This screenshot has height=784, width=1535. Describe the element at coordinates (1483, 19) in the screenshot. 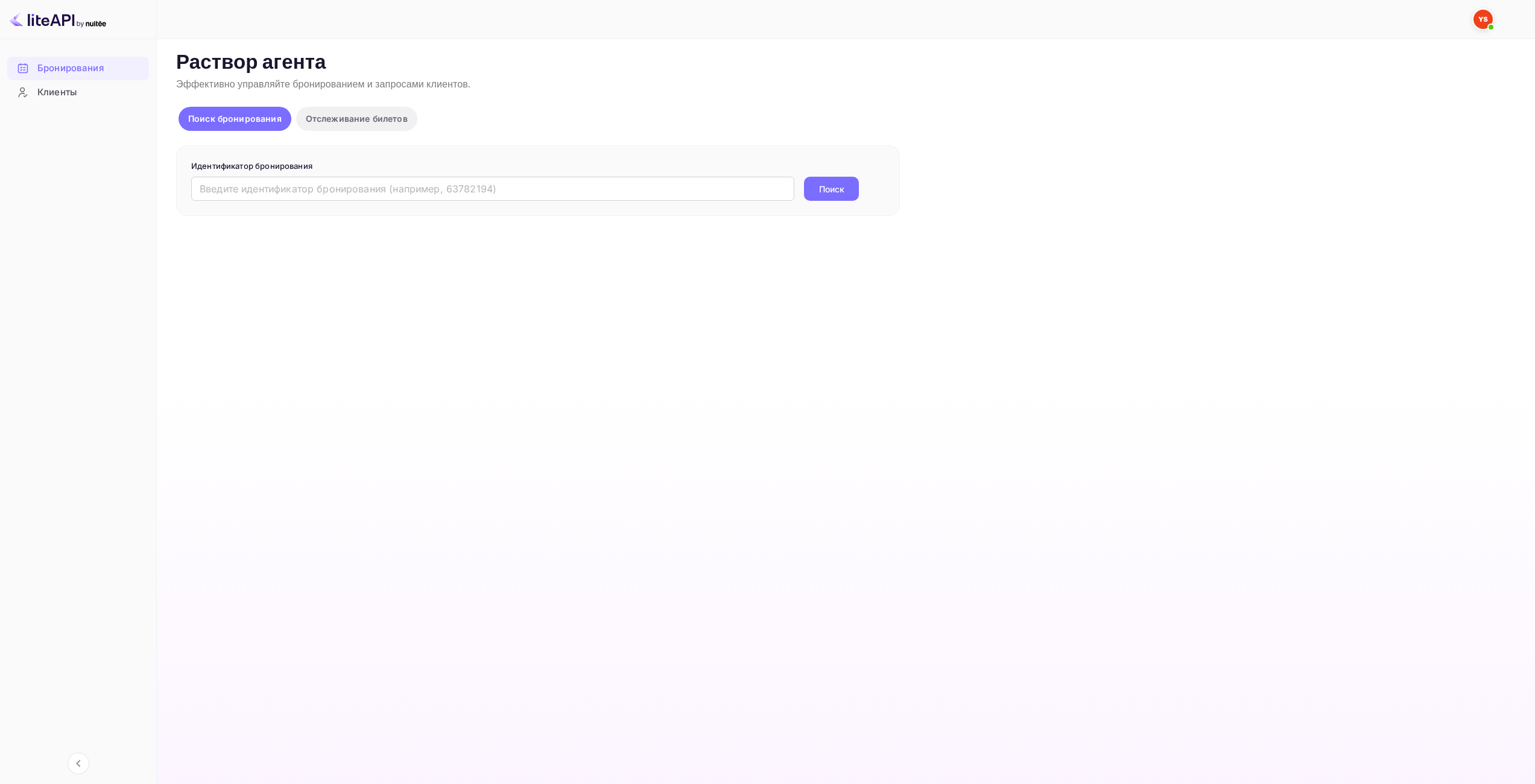

I see `img: Служба Поддержки Яндекса` at that location.